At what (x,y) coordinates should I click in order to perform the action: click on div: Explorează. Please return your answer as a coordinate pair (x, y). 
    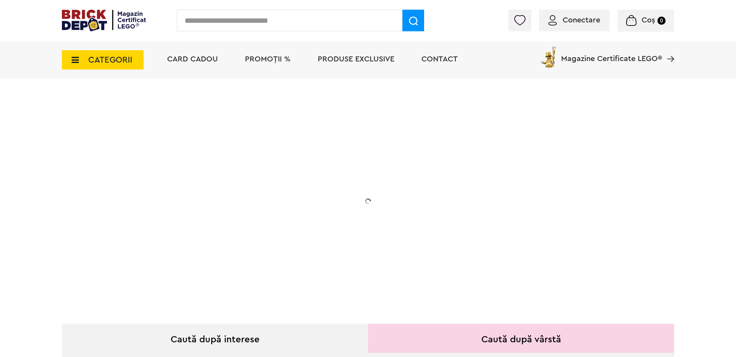
    Looking at the image, I should click on (194, 246).